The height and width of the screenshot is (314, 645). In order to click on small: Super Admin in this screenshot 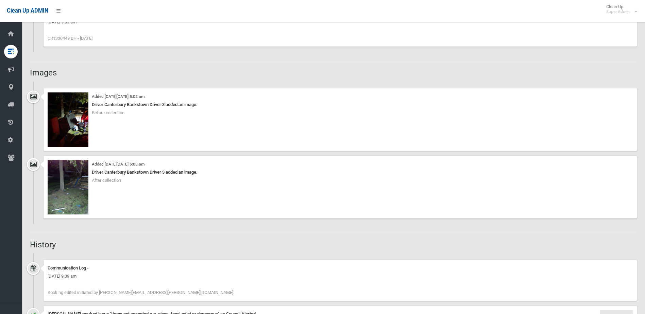, I will do `click(618, 12)`.